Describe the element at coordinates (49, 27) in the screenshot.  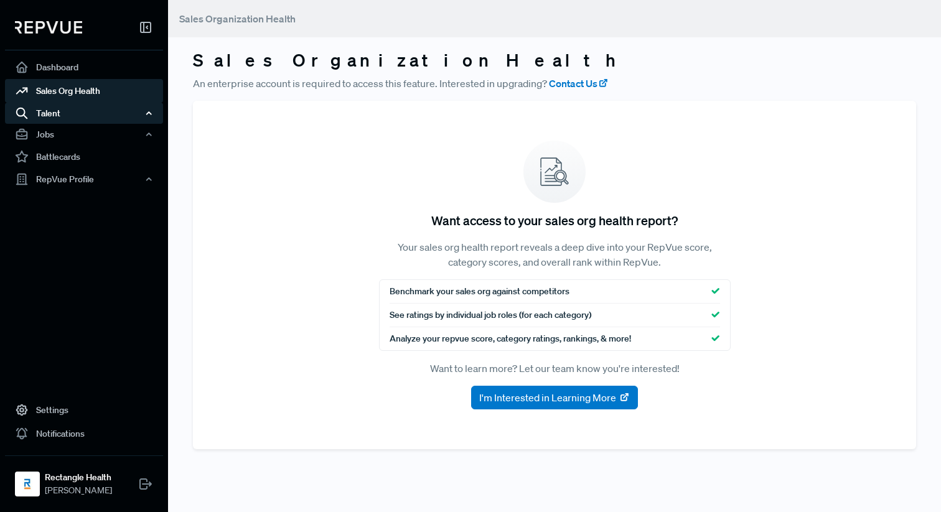
I see `img: RepVue` at that location.